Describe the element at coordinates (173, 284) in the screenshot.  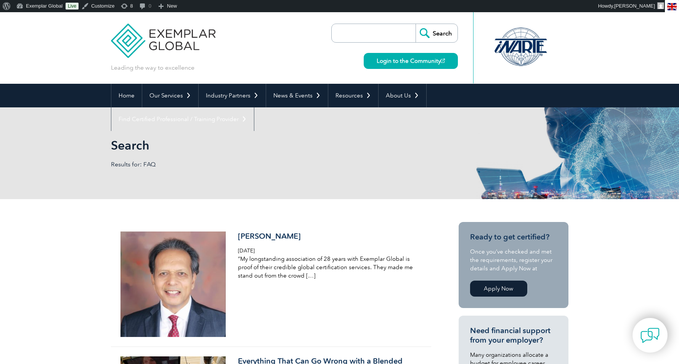
I see `img: IMG_3607-jpeg-1-scaled-e1639373223548-300x300.jpeg` at that location.